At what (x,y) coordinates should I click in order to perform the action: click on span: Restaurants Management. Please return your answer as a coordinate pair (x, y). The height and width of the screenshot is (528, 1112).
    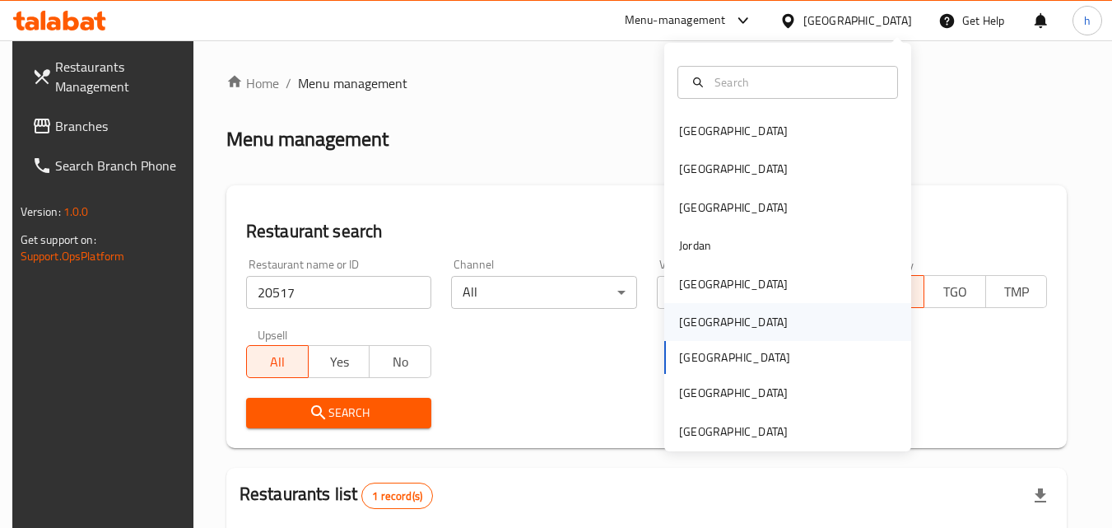
    Looking at the image, I should click on (120, 77).